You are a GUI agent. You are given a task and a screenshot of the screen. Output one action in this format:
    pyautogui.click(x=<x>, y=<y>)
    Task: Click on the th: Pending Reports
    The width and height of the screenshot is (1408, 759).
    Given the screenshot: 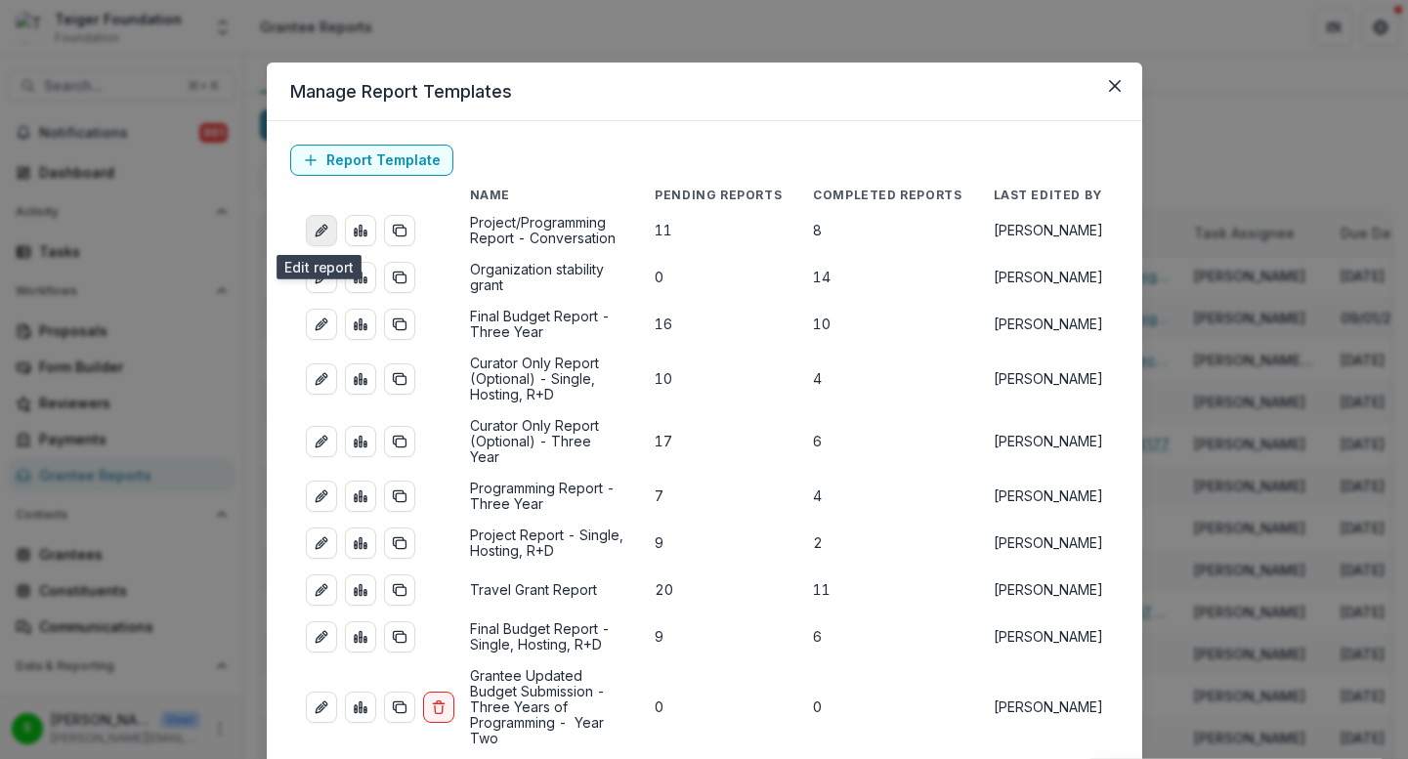 What is the action you would take?
    pyautogui.click(x=718, y=195)
    